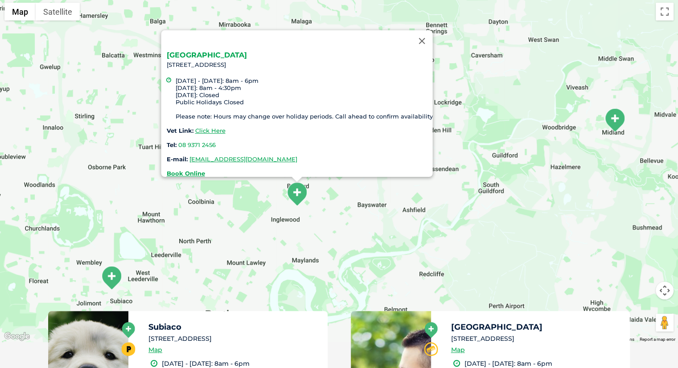  What do you see at coordinates (197, 145) in the screenshot?
I see `a: 08 9371 2456` at bounding box center [197, 145].